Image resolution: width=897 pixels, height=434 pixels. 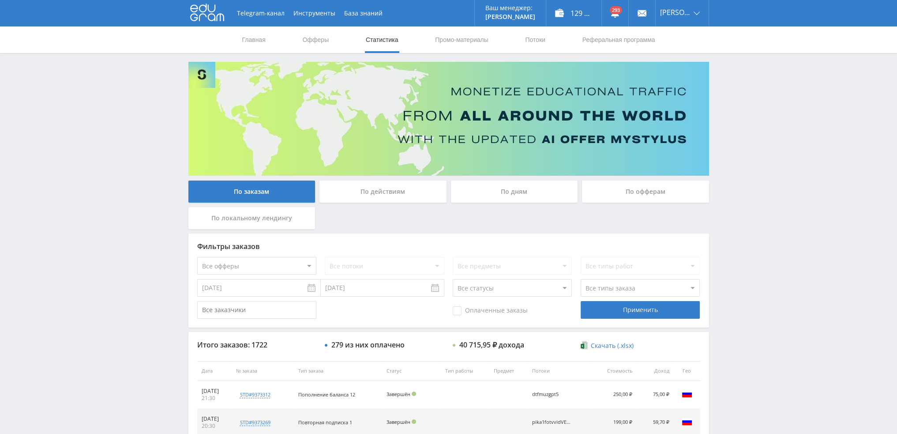 I want to click on div: По локальному лендингу, so click(x=252, y=218).